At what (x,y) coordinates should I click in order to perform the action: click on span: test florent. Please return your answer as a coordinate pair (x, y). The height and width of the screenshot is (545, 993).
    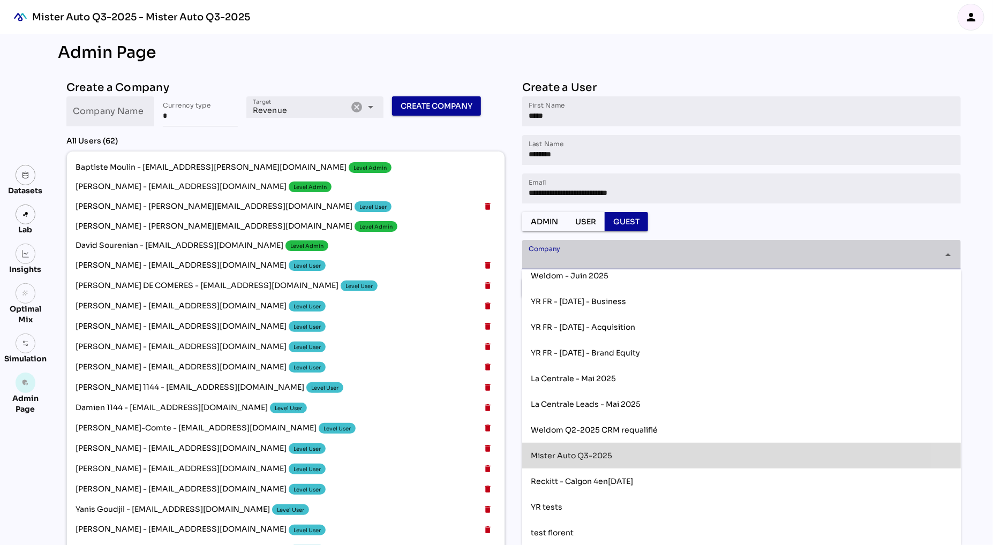
    Looking at the image, I should click on (552, 532).